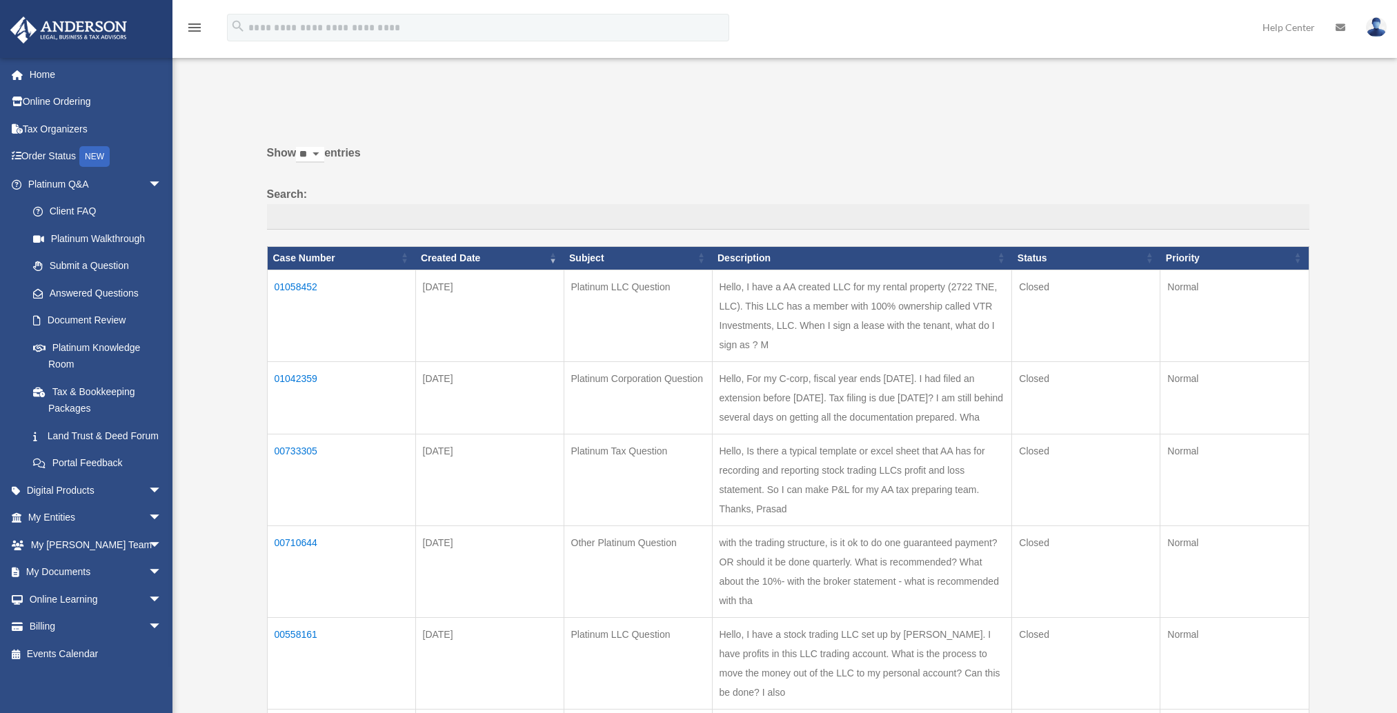 The image size is (1397, 713). What do you see at coordinates (96, 572) in the screenshot?
I see `a: My Documentsarrow_drop_down` at bounding box center [96, 572].